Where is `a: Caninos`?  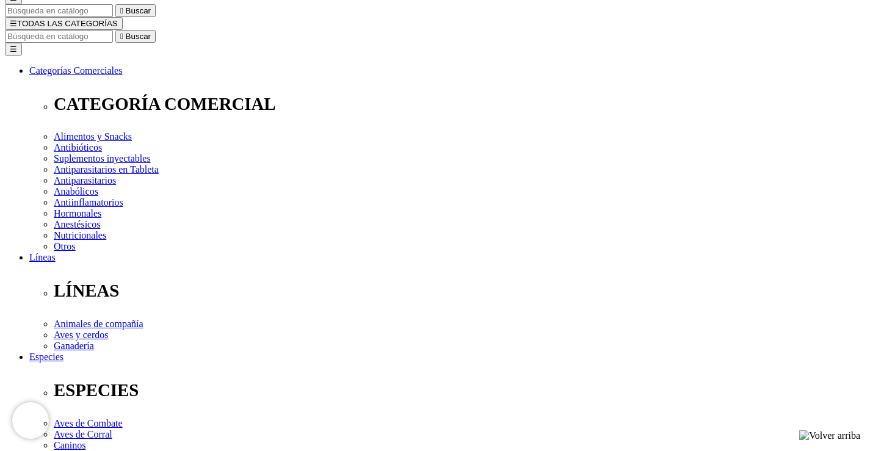 a: Caninos is located at coordinates (70, 445).